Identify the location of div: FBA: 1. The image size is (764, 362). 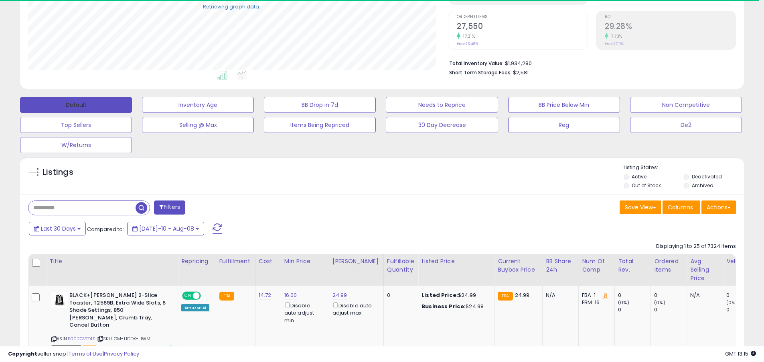
(595, 295).